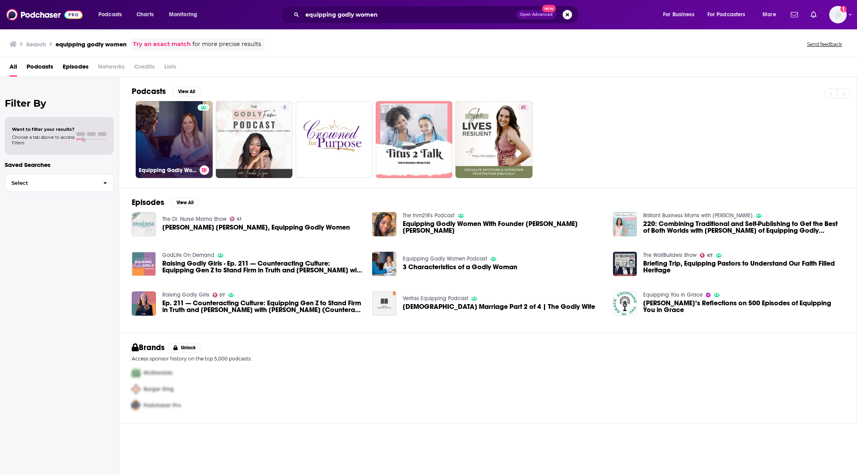  What do you see at coordinates (226, 44) in the screenshot?
I see `span: for more precise results` at bounding box center [226, 44].